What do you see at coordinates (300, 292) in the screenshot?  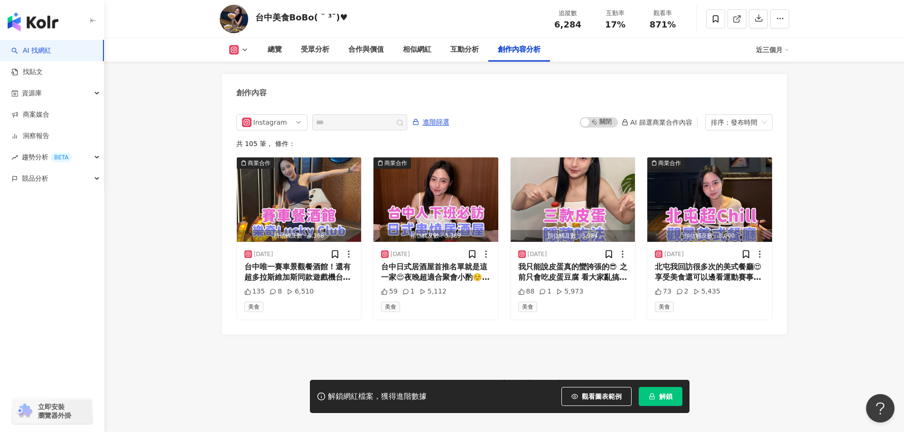 I see `div: 6,510` at bounding box center [300, 292].